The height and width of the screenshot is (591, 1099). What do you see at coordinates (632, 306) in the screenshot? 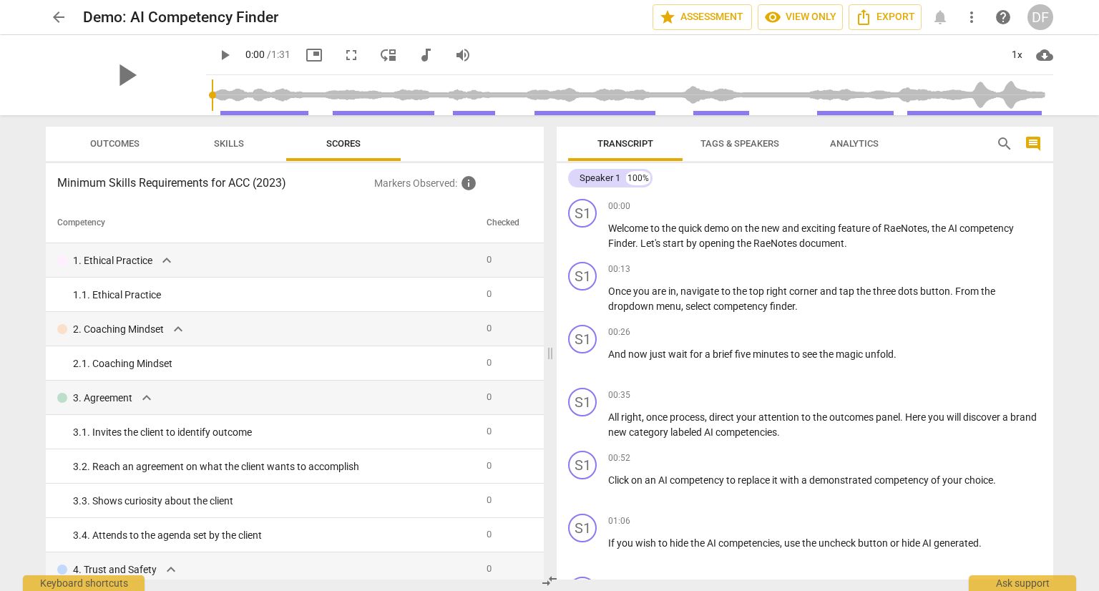
I see `span: dropdown` at bounding box center [632, 306].